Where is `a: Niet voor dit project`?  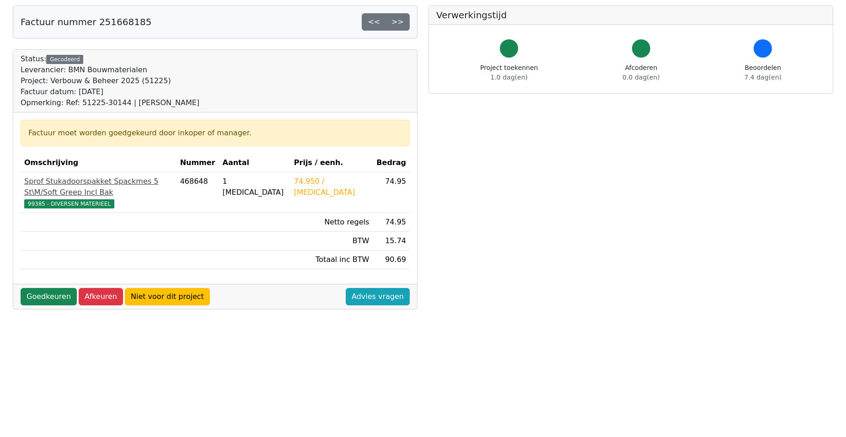
a: Niet voor dit project is located at coordinates (167, 297).